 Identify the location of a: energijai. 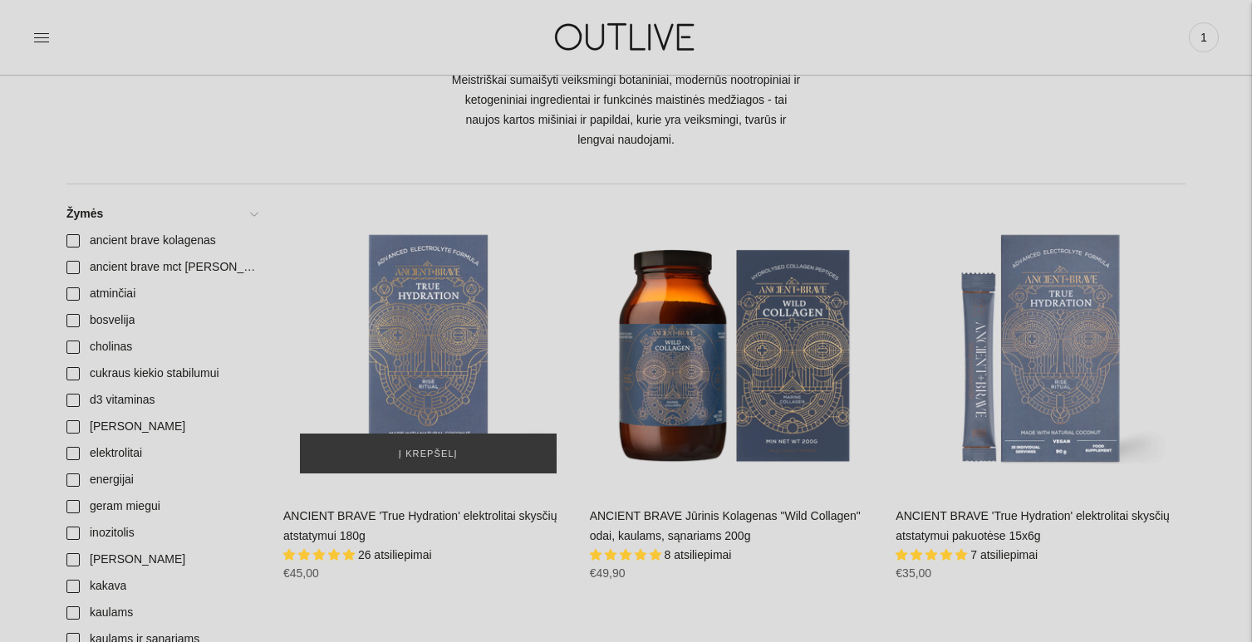
(161, 480).